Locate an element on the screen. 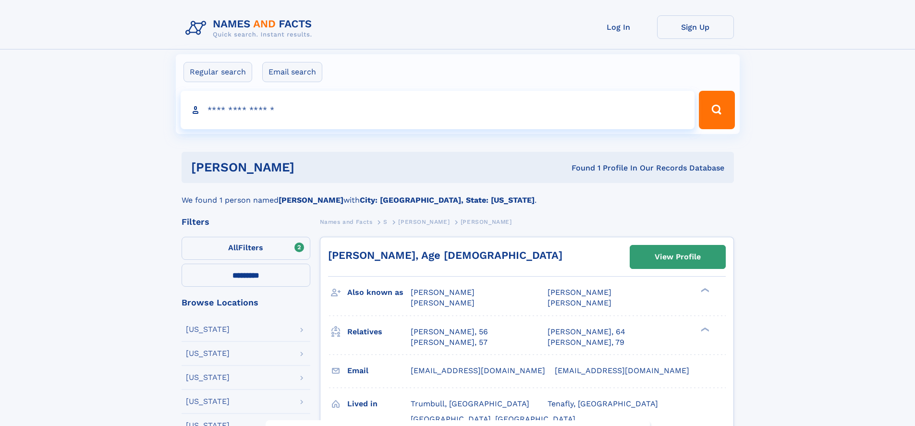 This screenshot has width=915, height=426. span: S is located at coordinates (385, 222).